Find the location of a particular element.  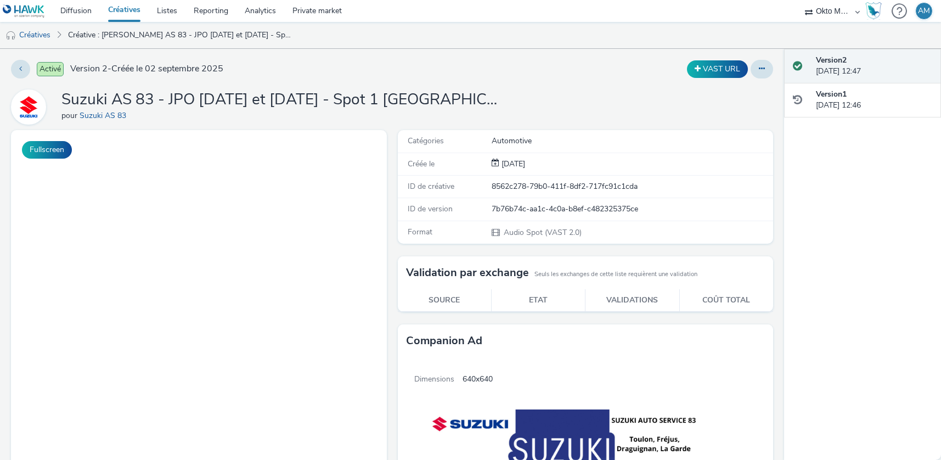

strong: Version 2 is located at coordinates (831, 60).